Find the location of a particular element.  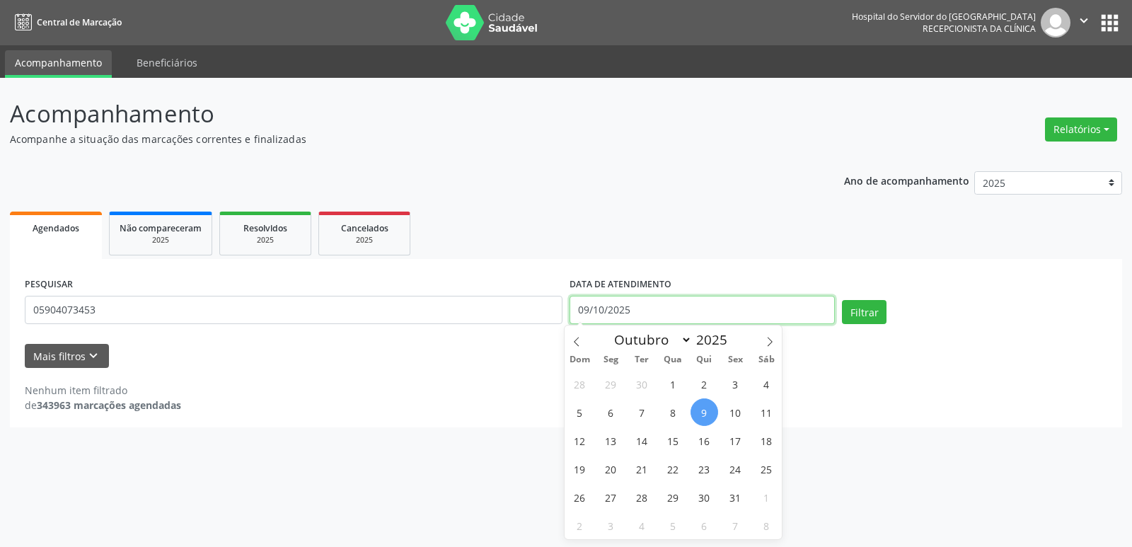

span: Setembro 30, 2025 is located at coordinates (642, 383).